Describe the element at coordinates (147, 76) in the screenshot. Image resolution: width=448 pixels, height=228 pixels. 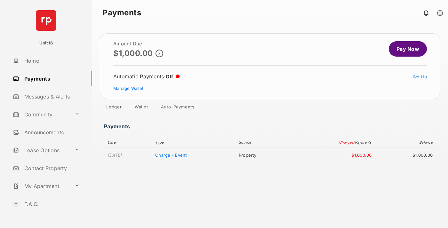
I see `div: Automatic Payments :` at that location.